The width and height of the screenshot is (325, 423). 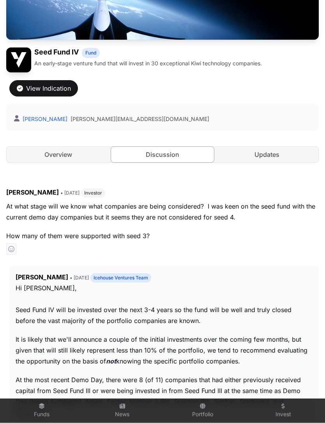 I want to click on p: It is likely that we'll announce a couple of the initial investments over the coming few months, ..., so click(x=164, y=351).